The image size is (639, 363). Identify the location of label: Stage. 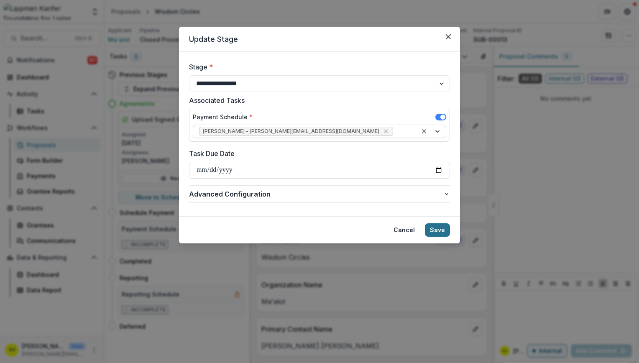
(317, 67).